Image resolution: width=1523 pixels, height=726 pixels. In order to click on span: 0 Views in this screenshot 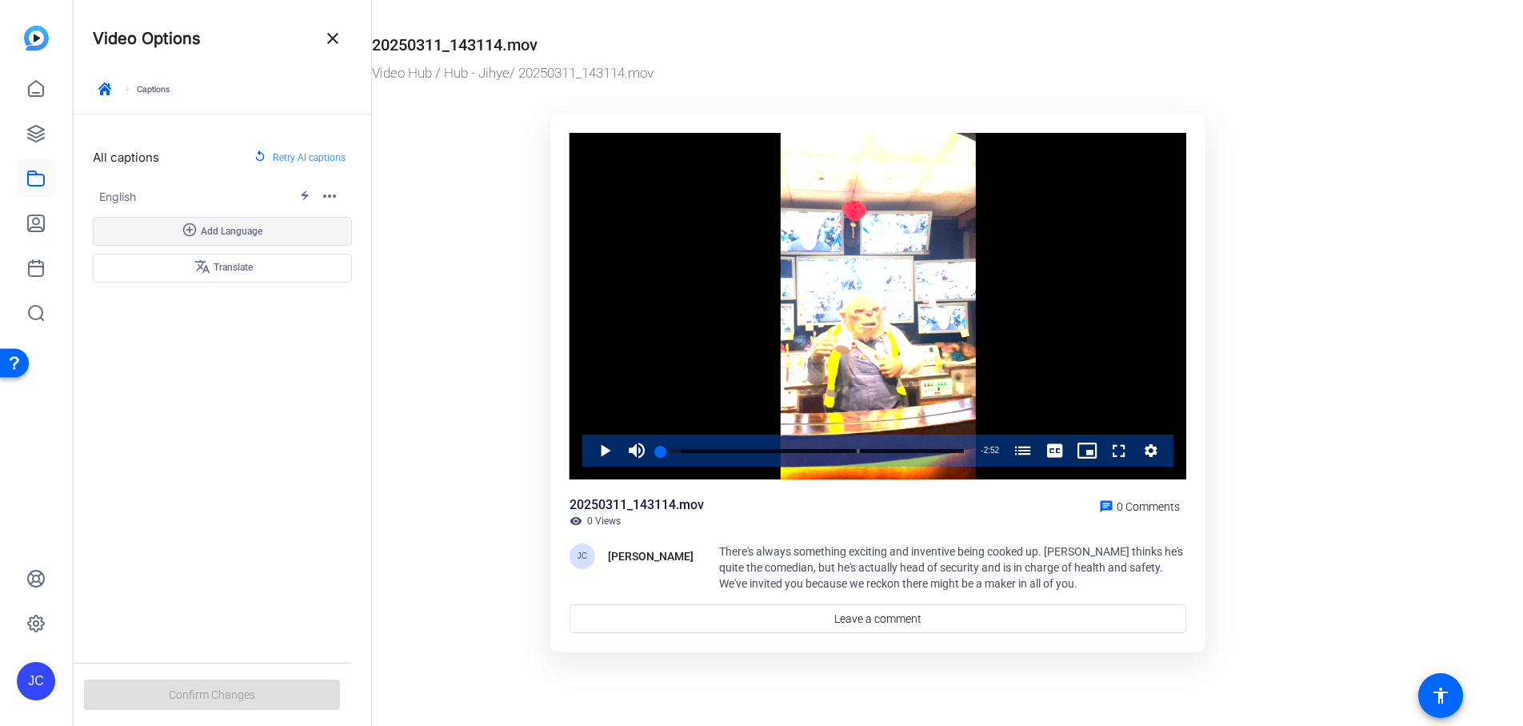, I will do `click(604, 521)`.